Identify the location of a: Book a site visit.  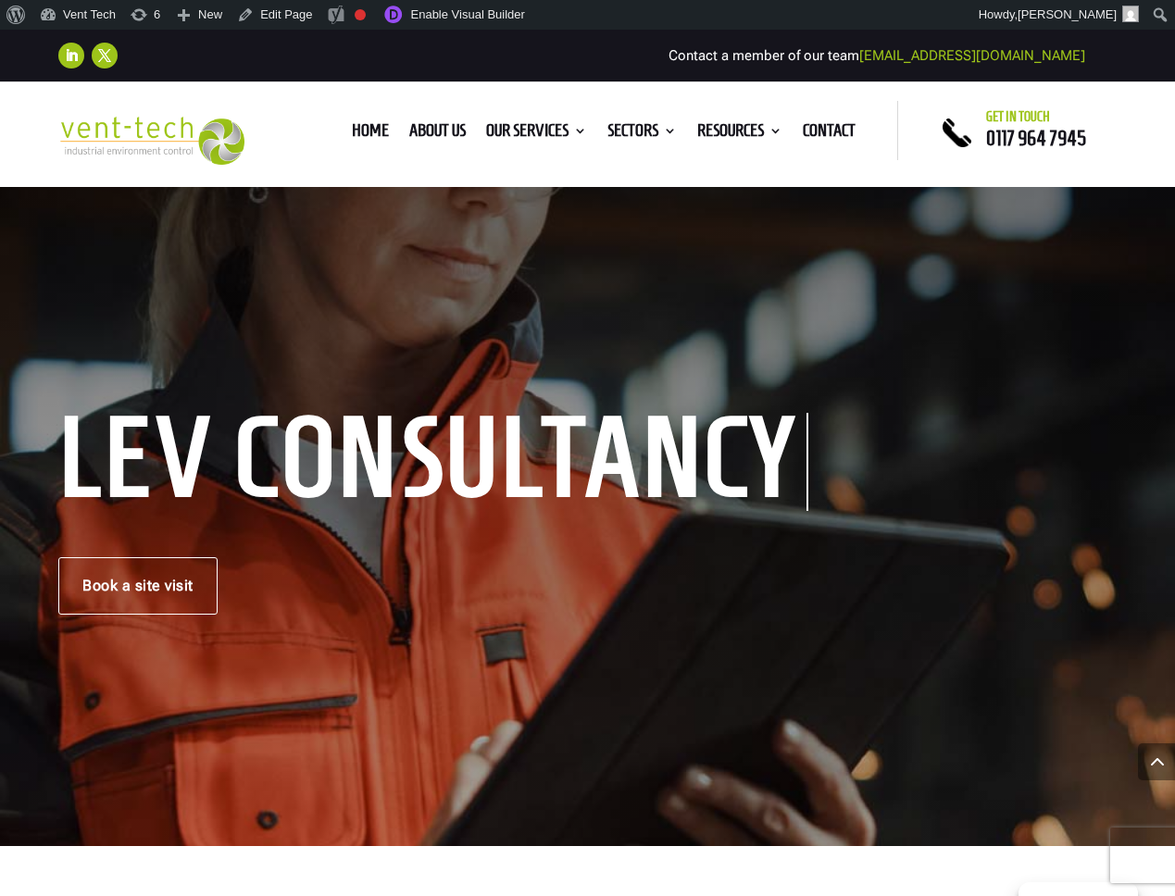
(138, 586).